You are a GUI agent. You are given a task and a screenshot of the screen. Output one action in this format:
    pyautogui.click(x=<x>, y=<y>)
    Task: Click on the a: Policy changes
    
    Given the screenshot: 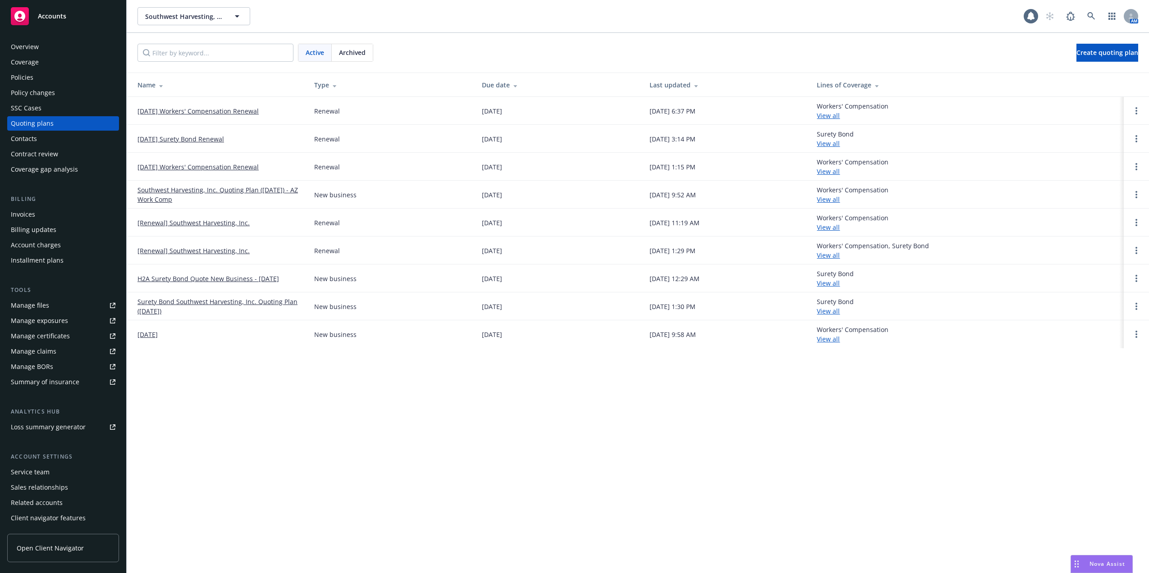 What is the action you would take?
    pyautogui.click(x=63, y=93)
    